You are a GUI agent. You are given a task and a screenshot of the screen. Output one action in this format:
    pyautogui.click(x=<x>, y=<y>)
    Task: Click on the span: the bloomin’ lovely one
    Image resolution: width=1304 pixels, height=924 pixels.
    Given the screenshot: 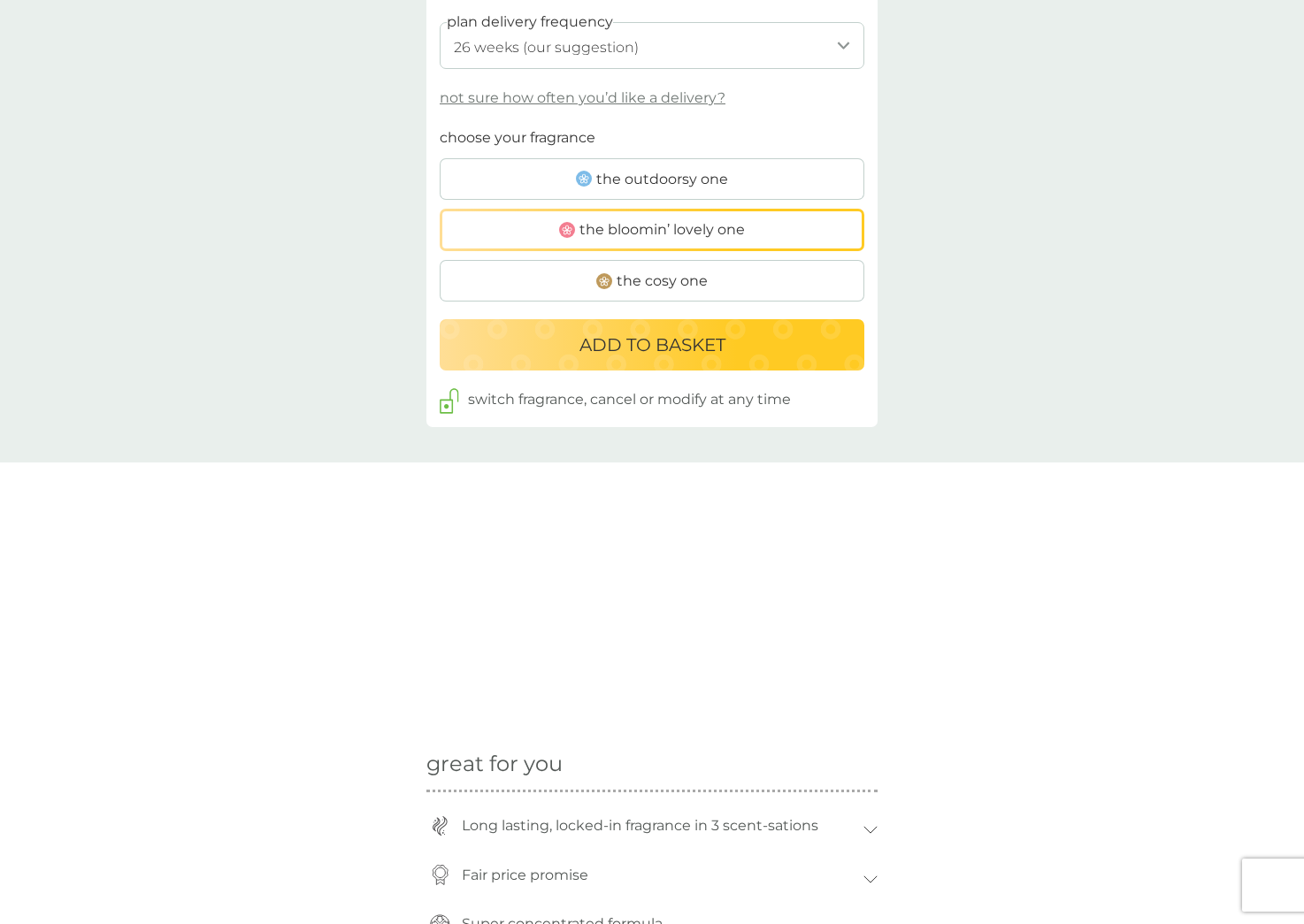 What is the action you would take?
    pyautogui.click(x=662, y=230)
    